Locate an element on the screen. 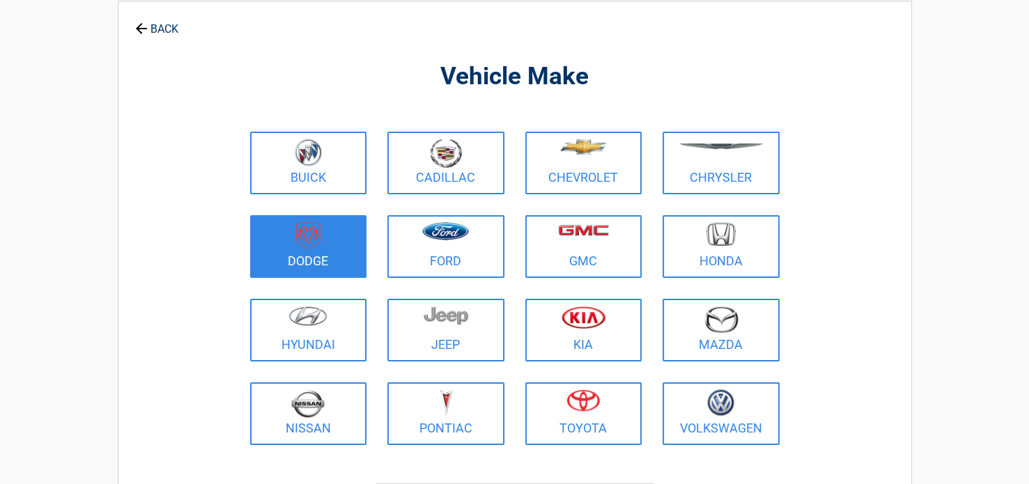  a: Cadillac is located at coordinates (446, 163).